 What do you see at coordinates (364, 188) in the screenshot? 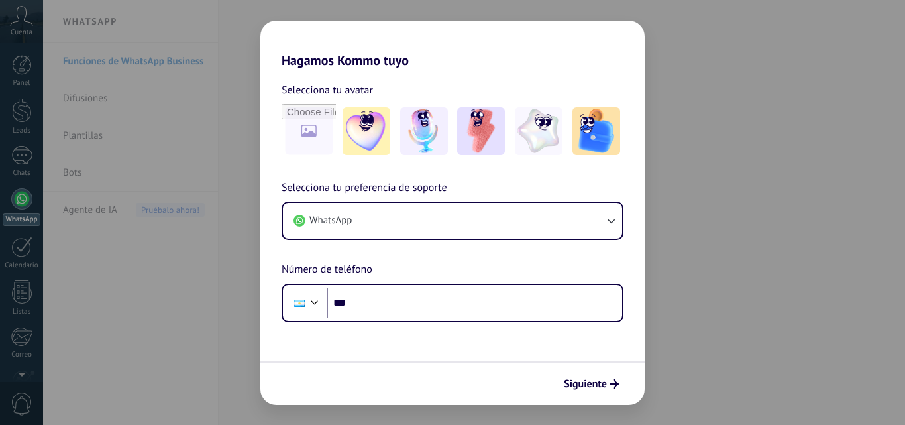
I see `span: Selecciona tu preferencia de soporte` at bounding box center [364, 188].